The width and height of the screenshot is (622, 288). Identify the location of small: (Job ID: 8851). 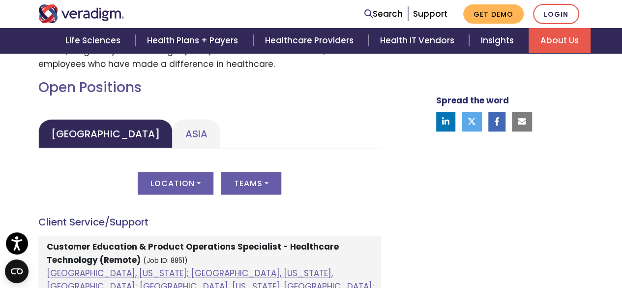
(165, 260).